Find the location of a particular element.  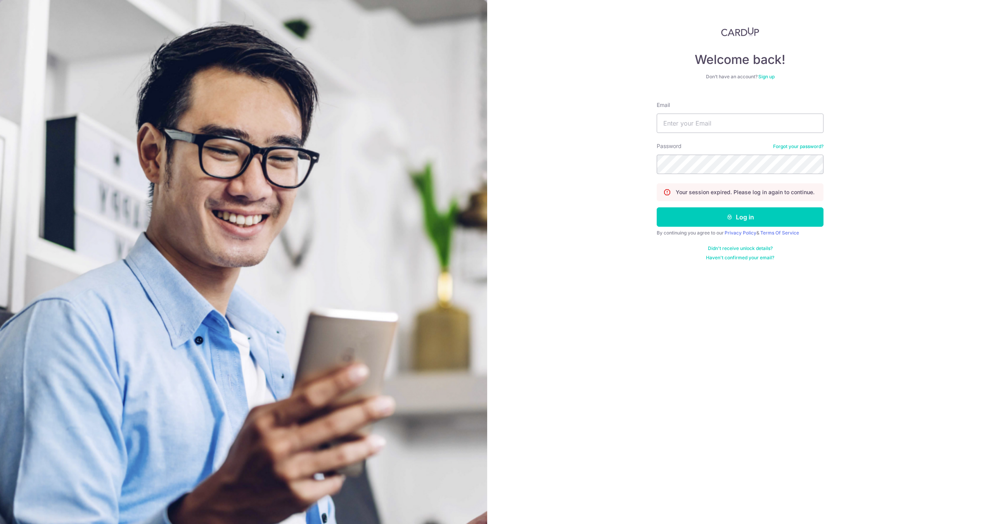

a: Forgot your password? is located at coordinates (798, 147).